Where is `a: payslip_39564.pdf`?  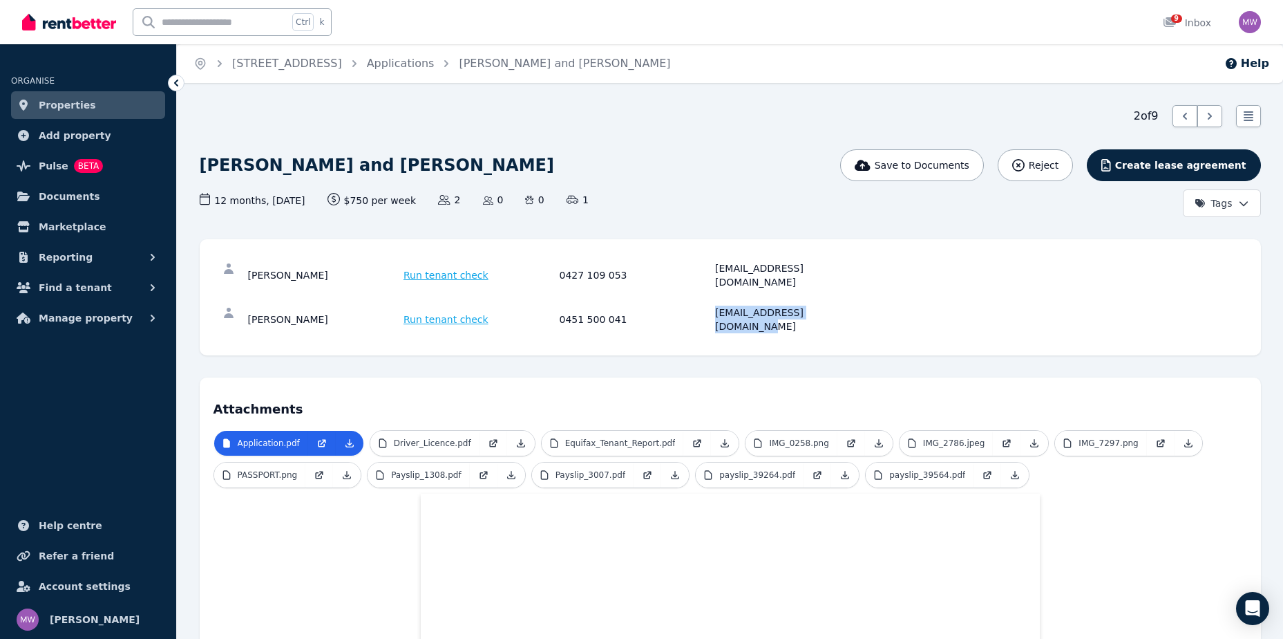
a: payslip_39564.pdf is located at coordinates (920, 475).